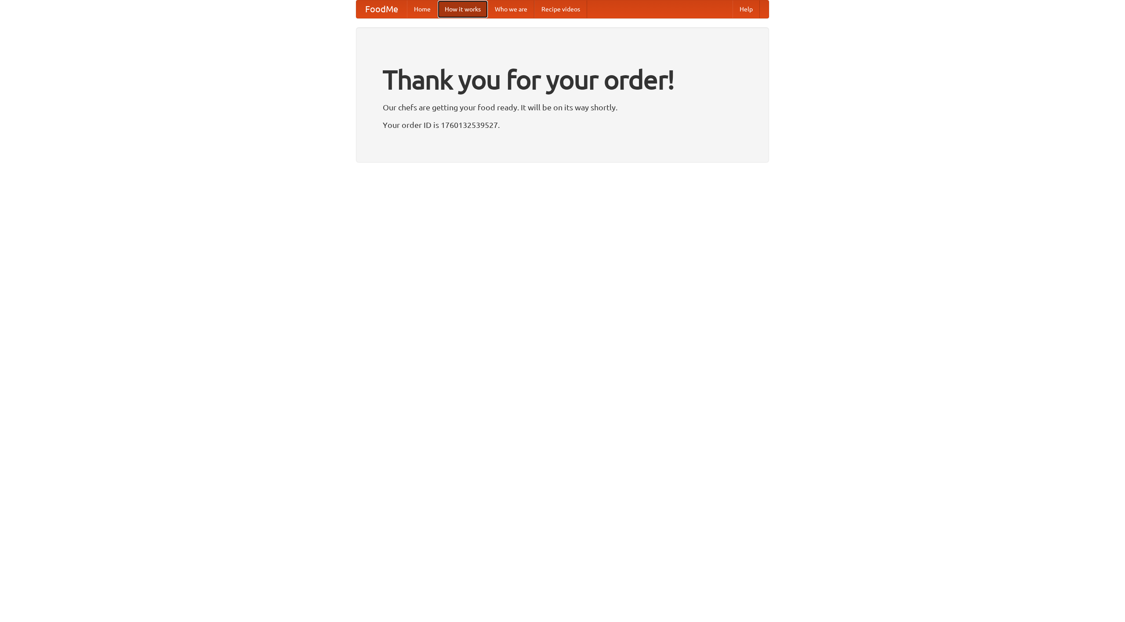  Describe the element at coordinates (422, 9) in the screenshot. I see `a: Home` at that location.